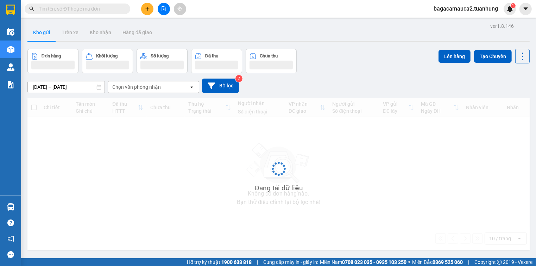 Image resolution: width=536 pixels, height=266 pixels. Describe the element at coordinates (374, 262) in the screenshot. I see `strong: 0708 023 035 - 0935 103 250` at that location.